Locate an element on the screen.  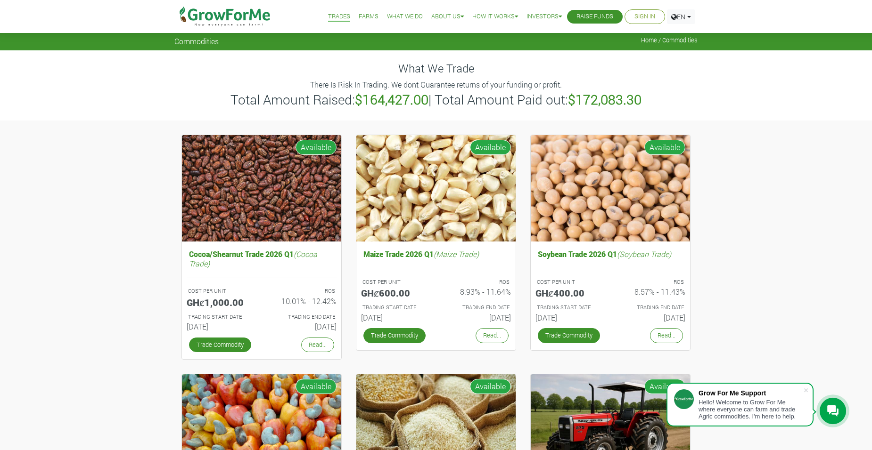
a: How it Works is located at coordinates (495, 16).